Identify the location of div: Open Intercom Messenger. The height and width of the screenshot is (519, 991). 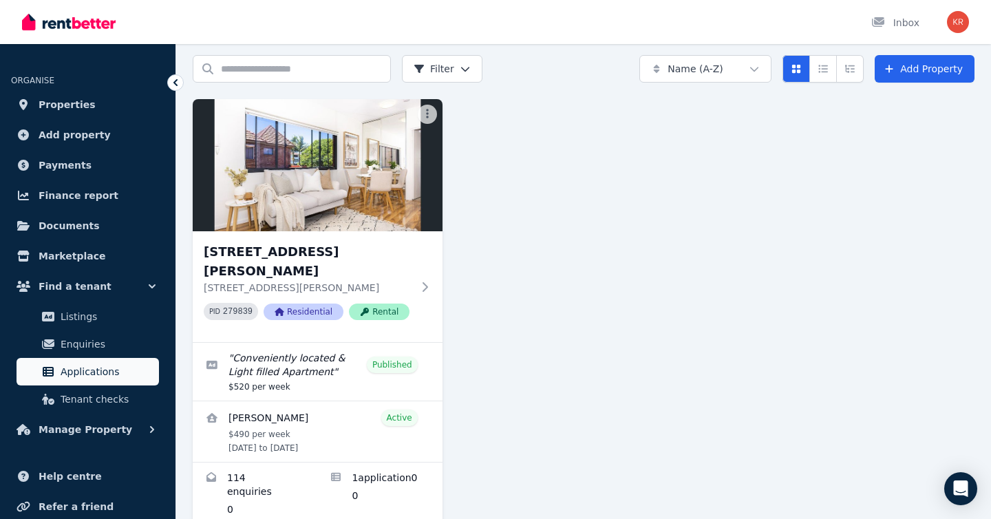
(961, 489).